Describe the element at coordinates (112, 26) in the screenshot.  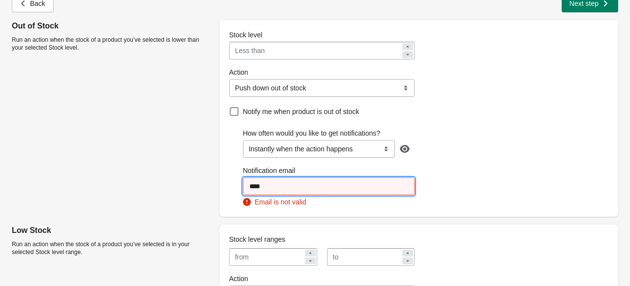
I see `p: Out of Stock` at that location.